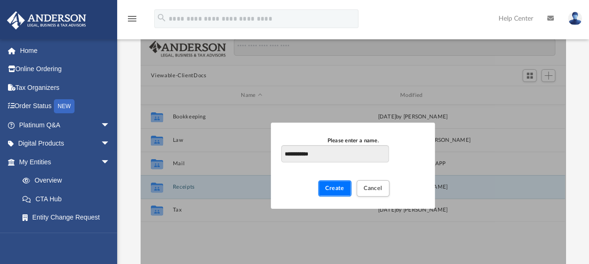  What do you see at coordinates (575, 18) in the screenshot?
I see `img: User Pic` at bounding box center [575, 18].